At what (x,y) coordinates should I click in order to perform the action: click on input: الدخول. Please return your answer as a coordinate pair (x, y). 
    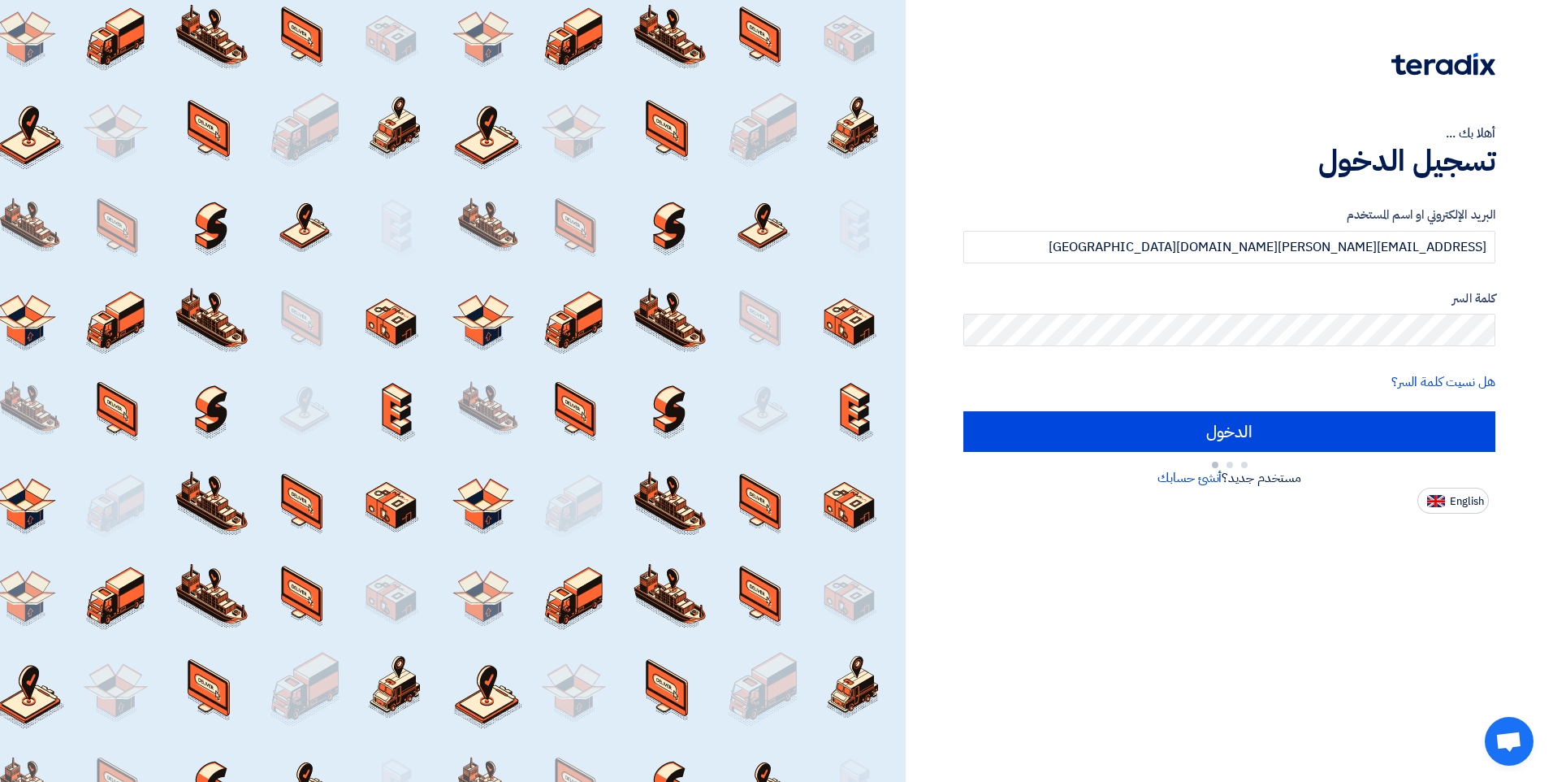
    Looking at the image, I should click on (1229, 431).